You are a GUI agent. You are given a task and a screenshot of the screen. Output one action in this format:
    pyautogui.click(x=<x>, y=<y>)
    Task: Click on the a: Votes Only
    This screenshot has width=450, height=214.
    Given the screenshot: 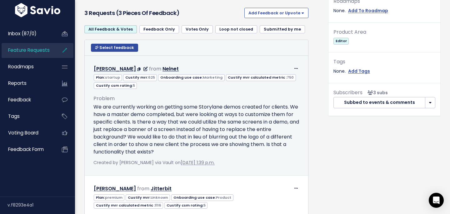 What is the action you would take?
    pyautogui.click(x=197, y=29)
    